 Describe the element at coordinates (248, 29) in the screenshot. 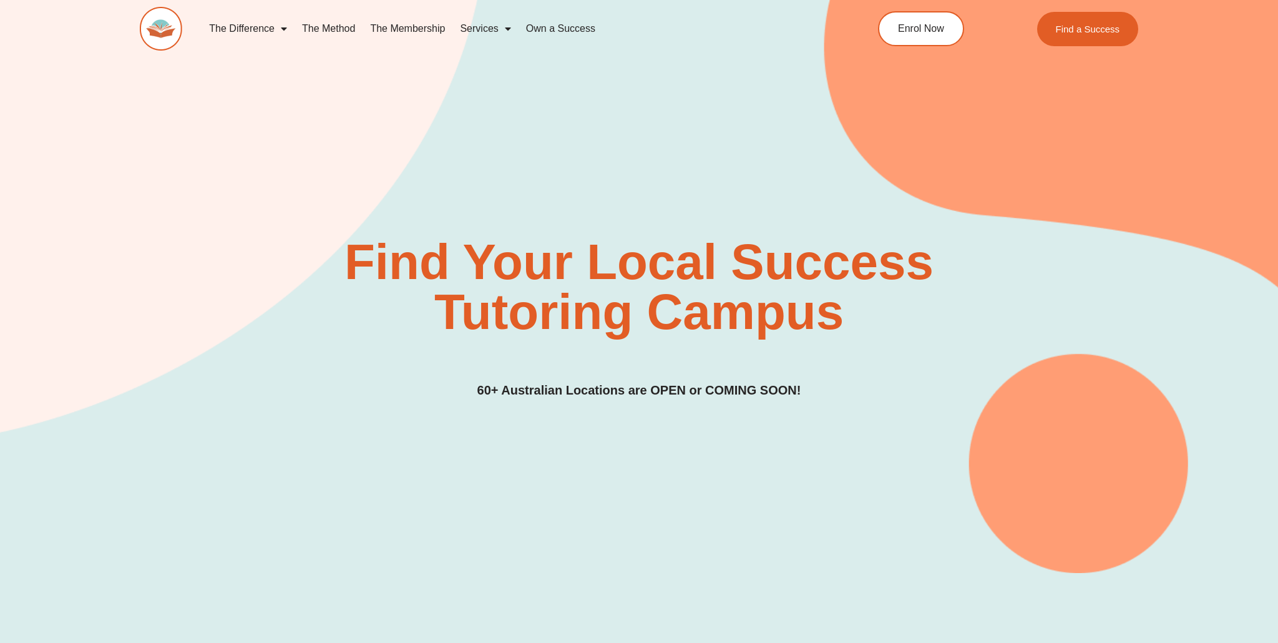

I see `a: The Difference` at that location.